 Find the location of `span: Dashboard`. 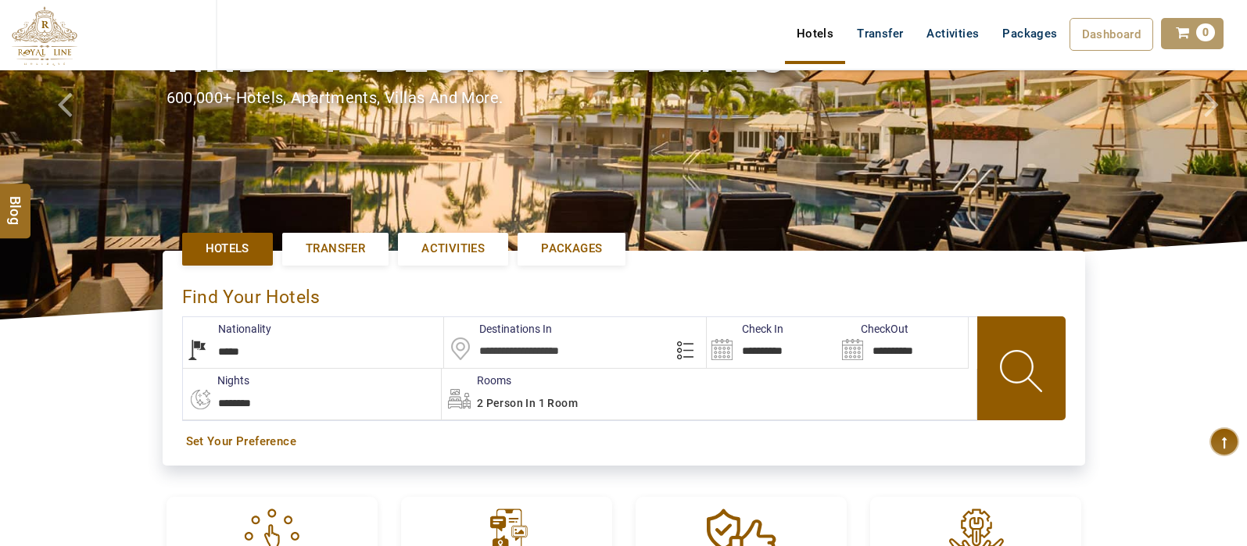

span: Dashboard is located at coordinates (1112, 34).